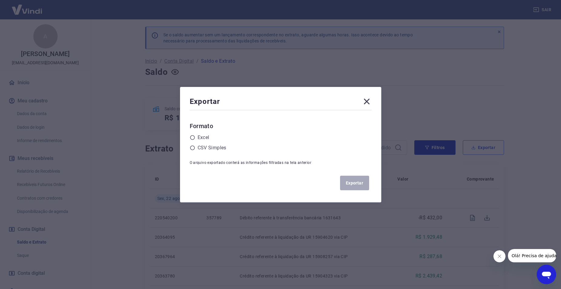  What do you see at coordinates (212, 148) in the screenshot?
I see `label: CSV Simples` at bounding box center [212, 148].